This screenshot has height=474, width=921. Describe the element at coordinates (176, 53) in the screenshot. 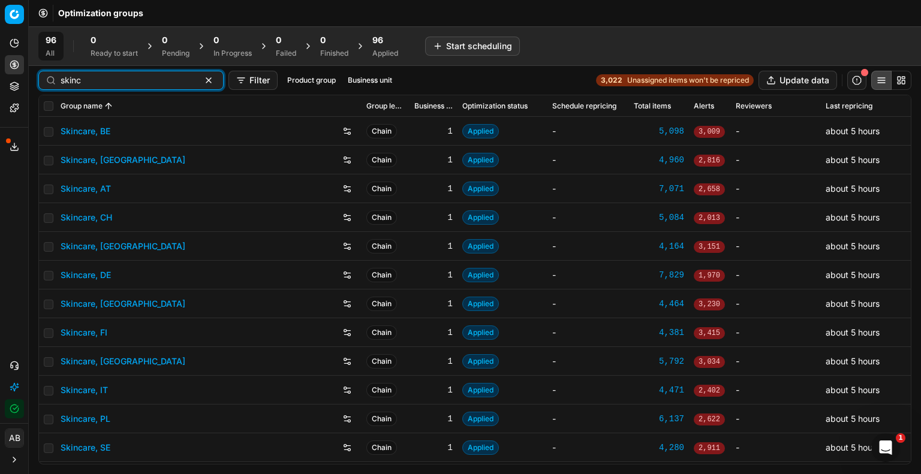

I see `div: Pending` at that location.